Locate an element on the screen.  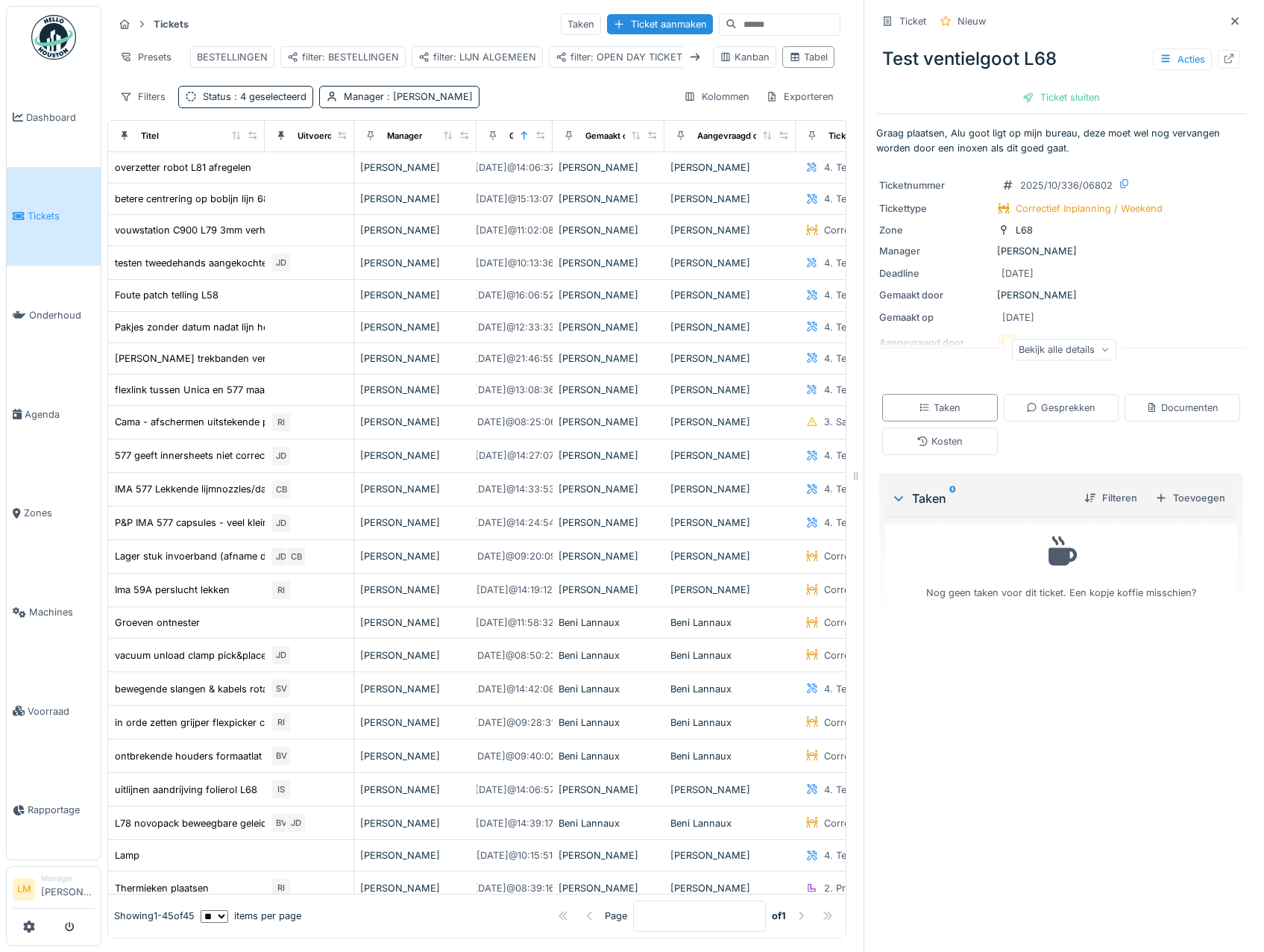
div: Thermieken plaatsen is located at coordinates (162, 888).